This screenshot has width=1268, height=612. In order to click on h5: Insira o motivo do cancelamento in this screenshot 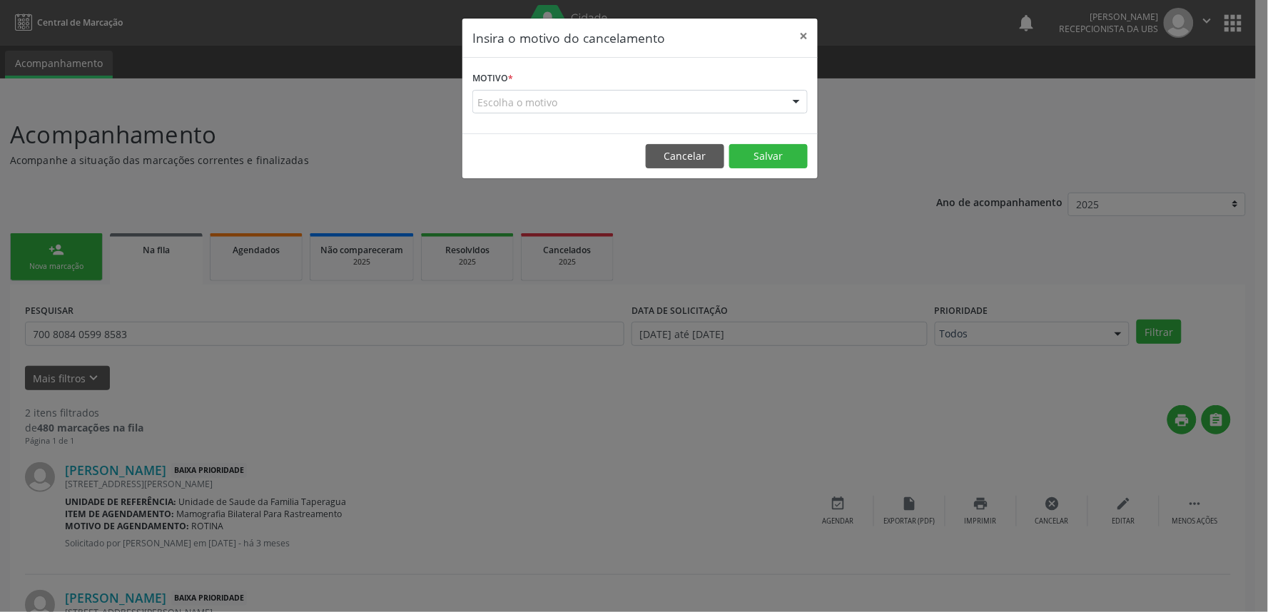, I will do `click(569, 38)`.